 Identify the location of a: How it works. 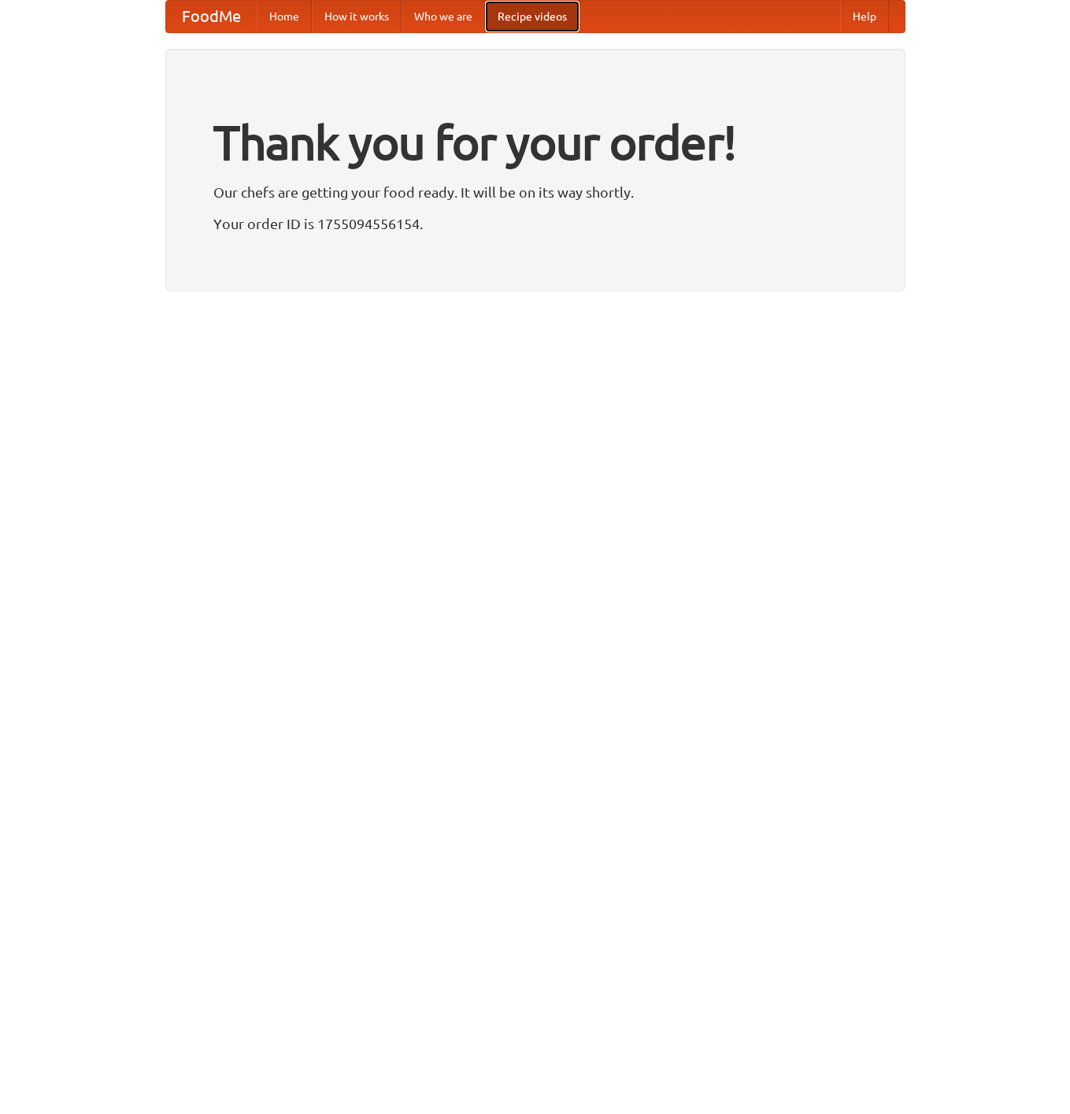
(357, 17).